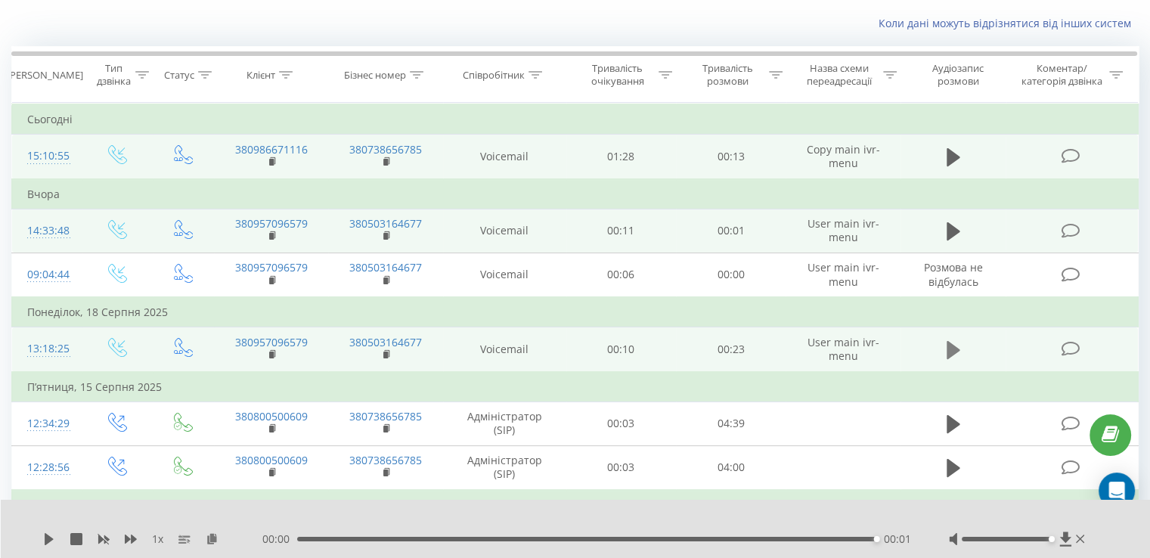 The image size is (1150, 558). I want to click on div: Тип дзвінка, so click(113, 75).